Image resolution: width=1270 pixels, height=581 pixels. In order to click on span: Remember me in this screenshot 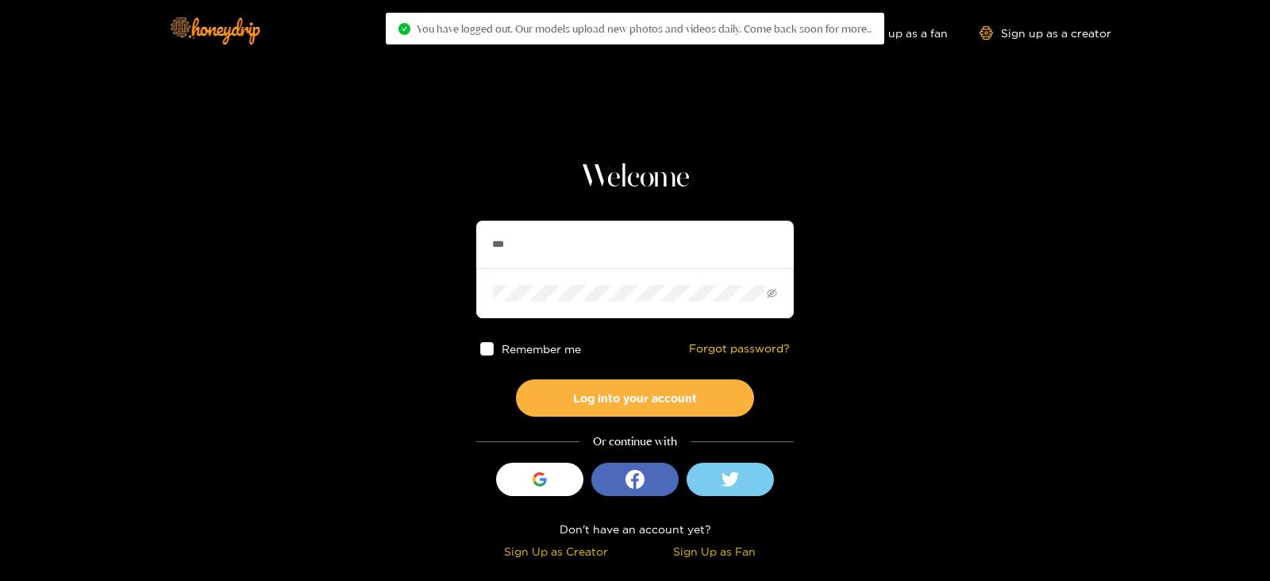, I will do `click(541, 348)`.